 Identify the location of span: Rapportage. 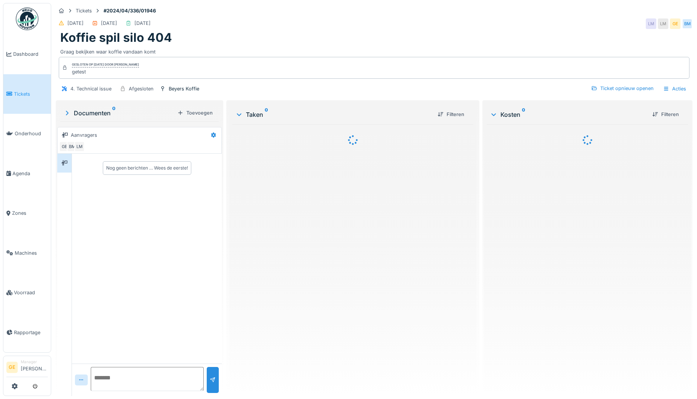
(31, 332).